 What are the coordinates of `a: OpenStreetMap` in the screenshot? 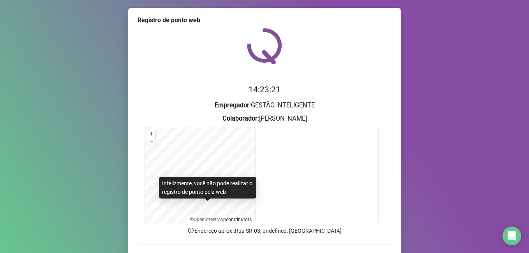 It's located at (210, 220).